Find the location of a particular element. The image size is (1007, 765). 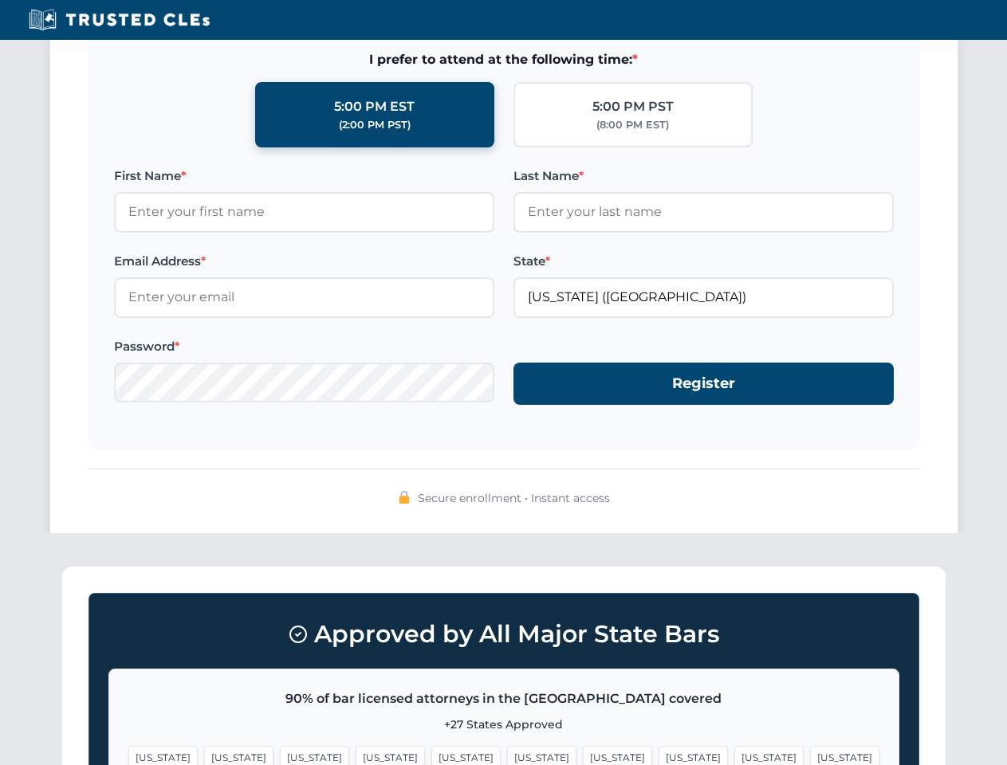

span: I prefer to attend at the following time: is located at coordinates (504, 60).